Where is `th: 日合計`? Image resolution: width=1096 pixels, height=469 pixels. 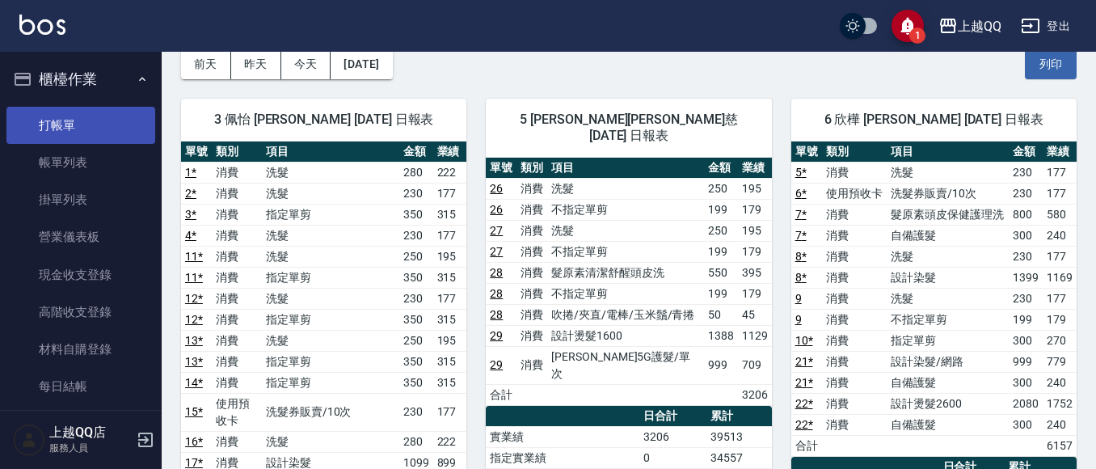
th: 日合計 is located at coordinates (673, 416).